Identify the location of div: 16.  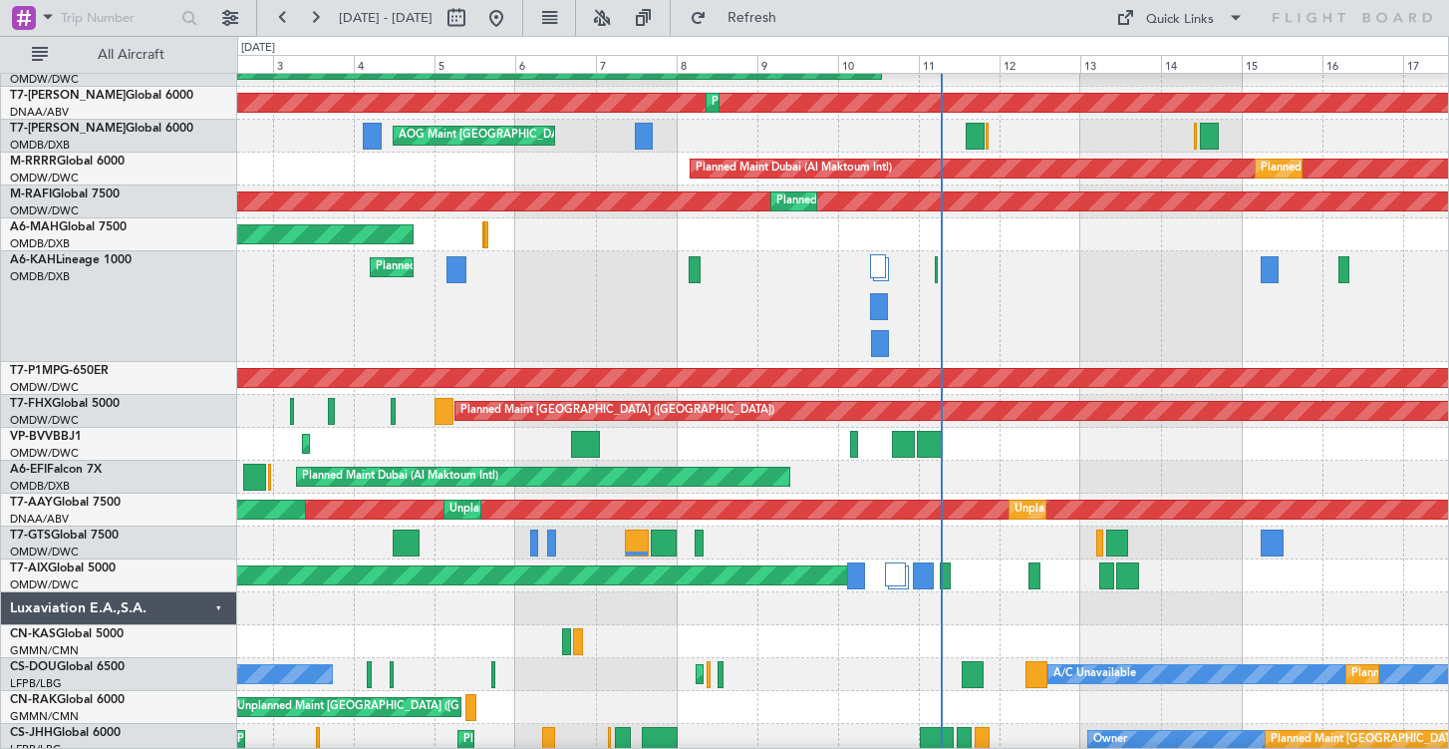
(1363, 64).